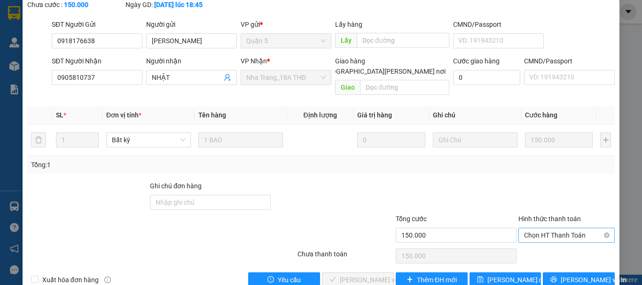 This screenshot has width=642, height=285. I want to click on span: Xuất hóa đơn hàng, so click(71, 280).